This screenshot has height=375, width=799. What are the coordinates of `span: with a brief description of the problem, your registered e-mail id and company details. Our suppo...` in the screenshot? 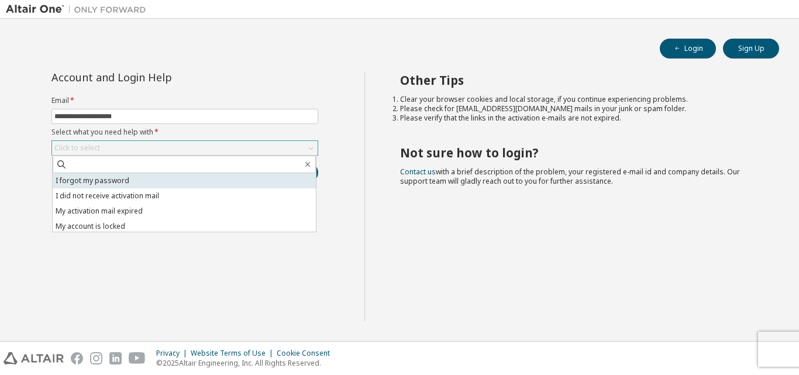 It's located at (570, 176).